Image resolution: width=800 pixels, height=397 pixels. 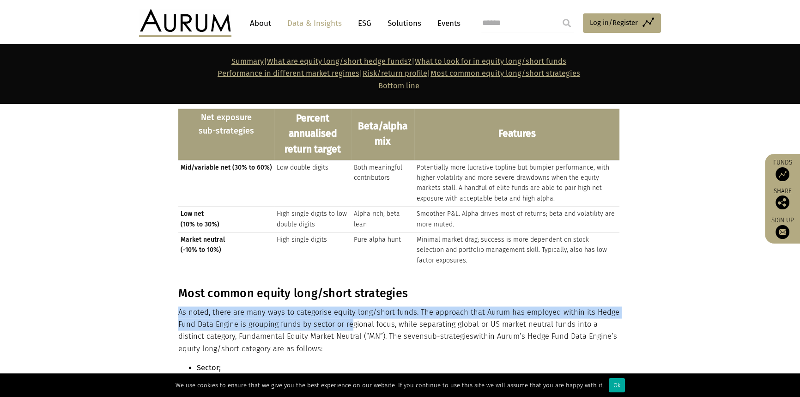 I want to click on span: Percent annualised return target, so click(x=313, y=134).